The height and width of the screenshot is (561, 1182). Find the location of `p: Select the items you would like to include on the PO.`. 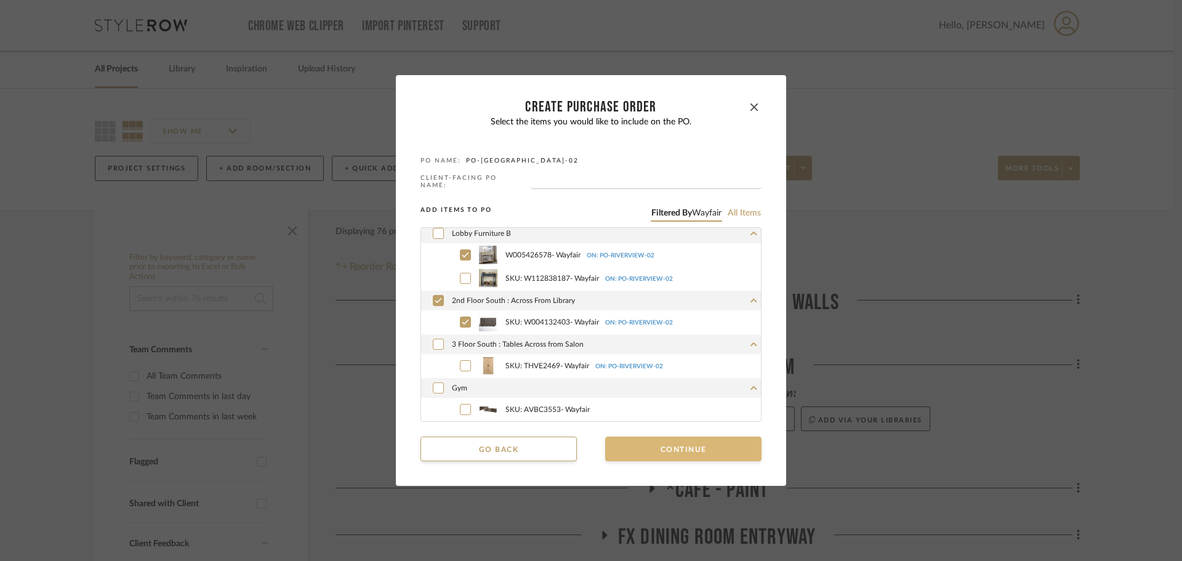

p: Select the items you would like to include on the PO. is located at coordinates (591, 122).